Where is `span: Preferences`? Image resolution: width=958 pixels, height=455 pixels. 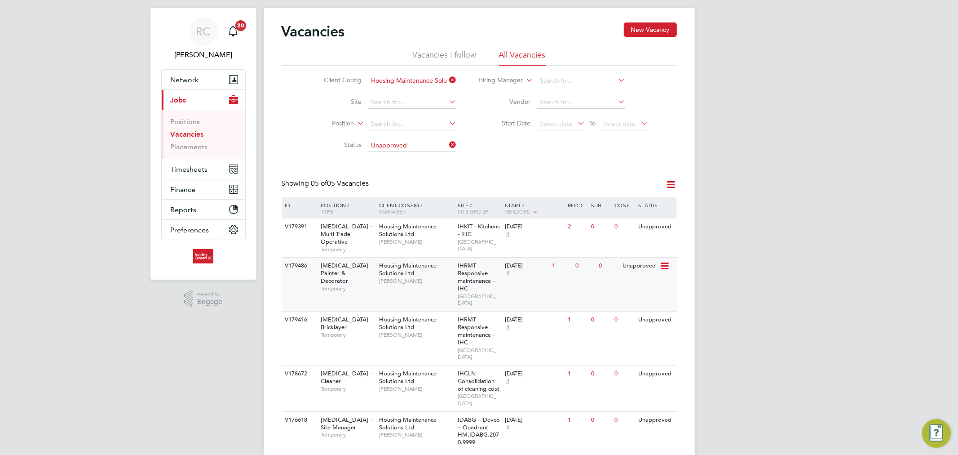 span: Preferences is located at coordinates (190, 230).